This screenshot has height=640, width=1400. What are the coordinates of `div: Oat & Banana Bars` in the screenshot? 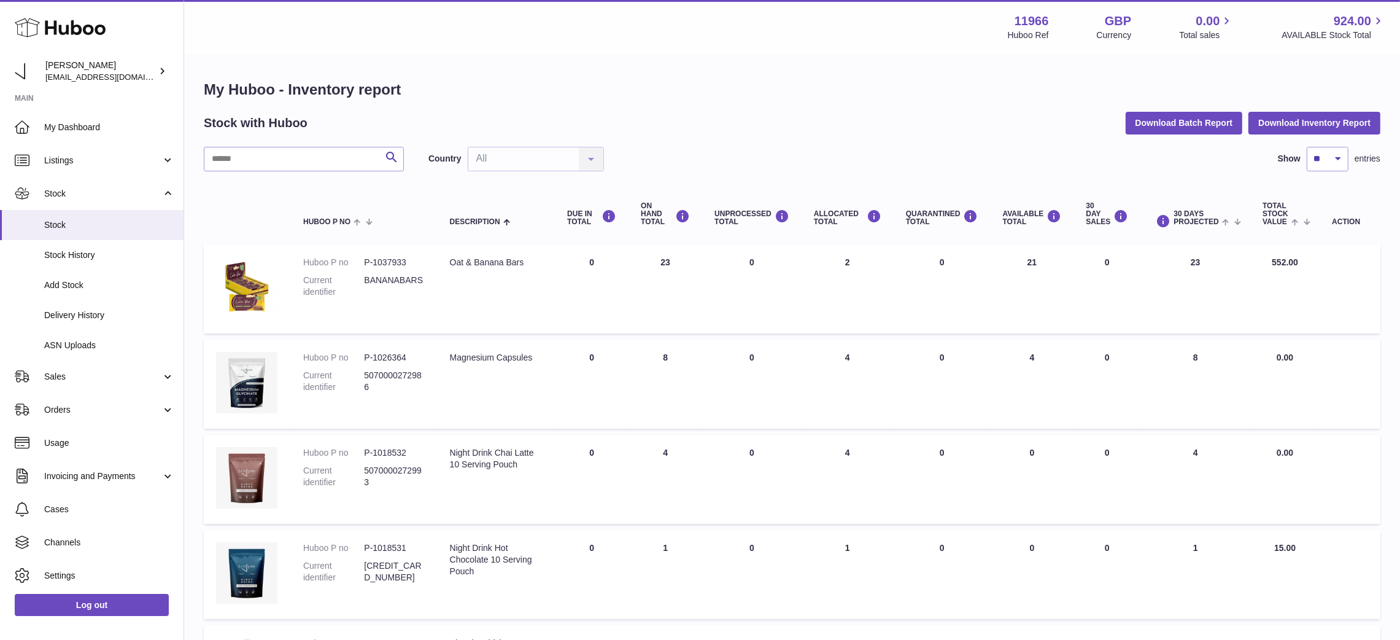 It's located at (497, 262).